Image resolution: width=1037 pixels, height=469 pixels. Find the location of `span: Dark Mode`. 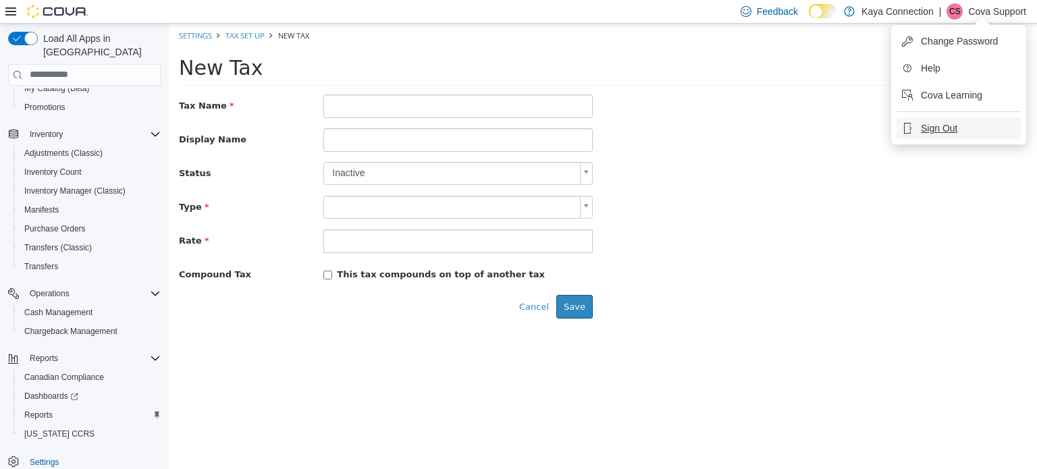

span: Dark Mode is located at coordinates (809, 18).